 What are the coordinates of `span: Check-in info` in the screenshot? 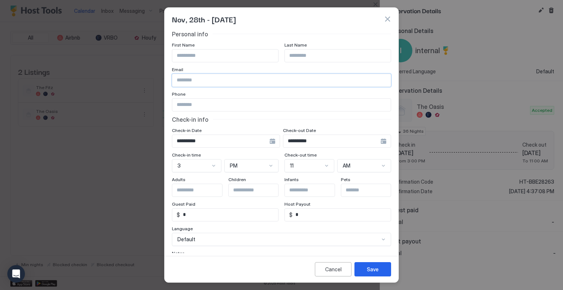 It's located at (190, 120).